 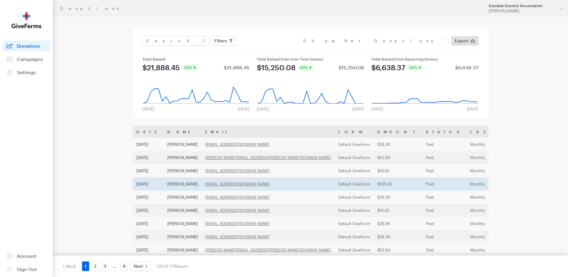 What do you see at coordinates (461, 41) in the screenshot?
I see `span: Export` at bounding box center [461, 41].